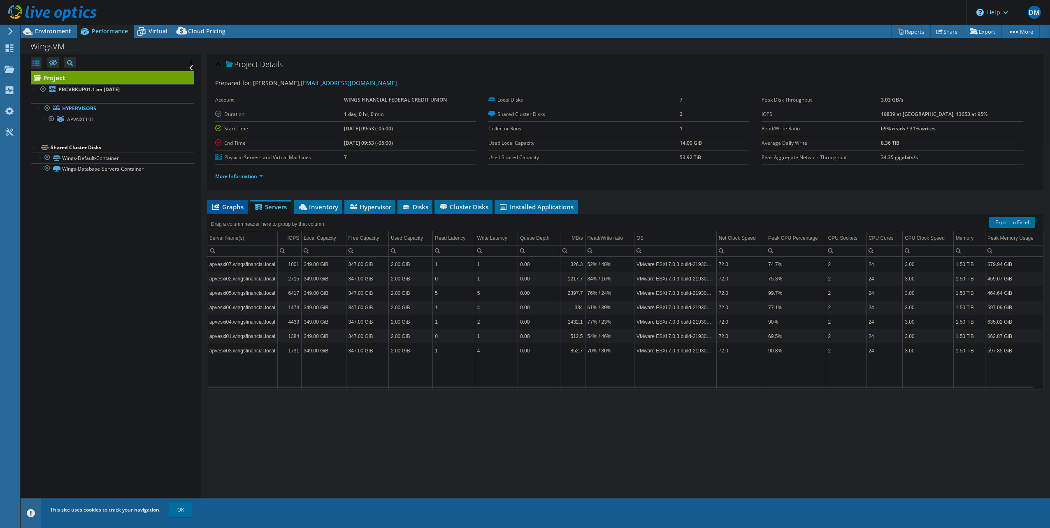 Image resolution: width=1050 pixels, height=528 pixels. I want to click on div: Write Latency, so click(492, 238).